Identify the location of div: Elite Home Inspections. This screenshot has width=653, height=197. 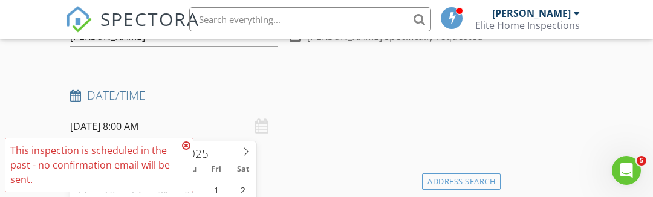
(527, 25).